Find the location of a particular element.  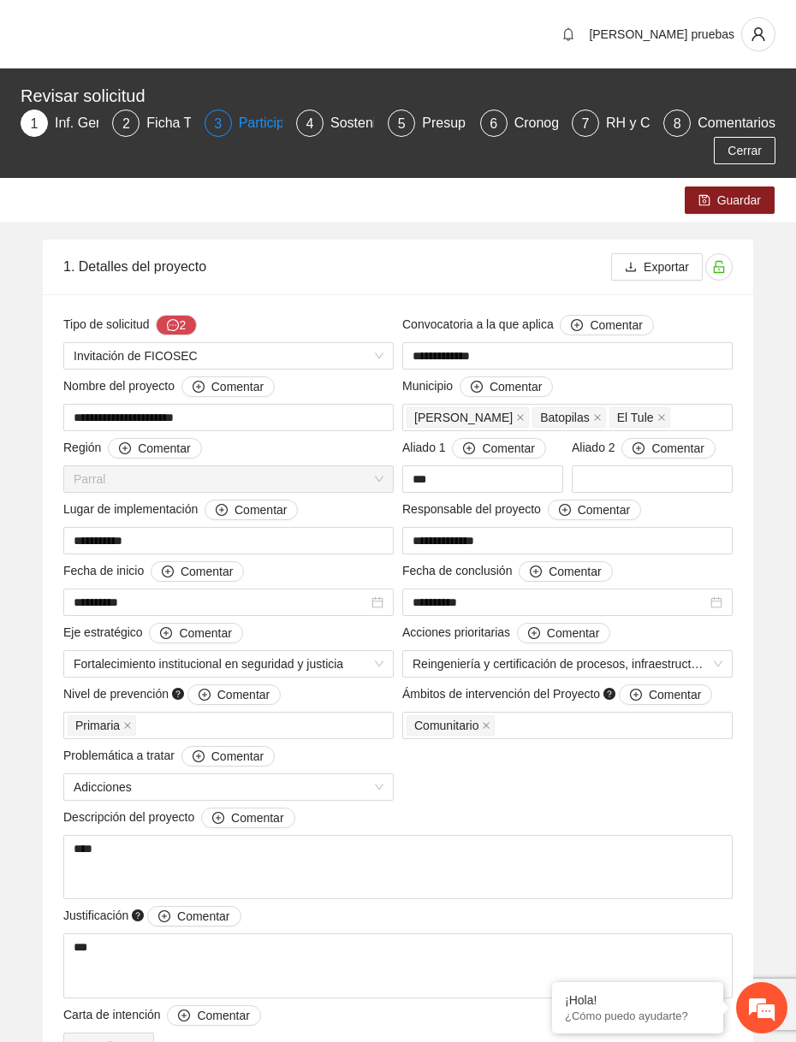

span: Convocatoria a la que aplica is located at coordinates (528, 325).